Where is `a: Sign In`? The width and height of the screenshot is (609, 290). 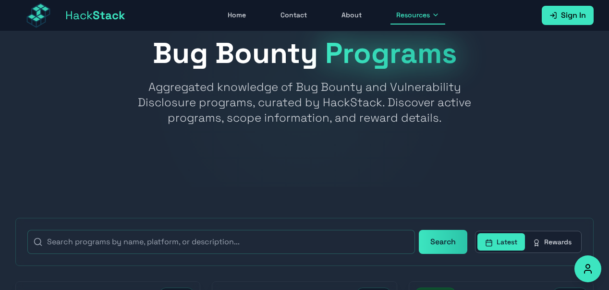 a: Sign In is located at coordinates (568, 15).